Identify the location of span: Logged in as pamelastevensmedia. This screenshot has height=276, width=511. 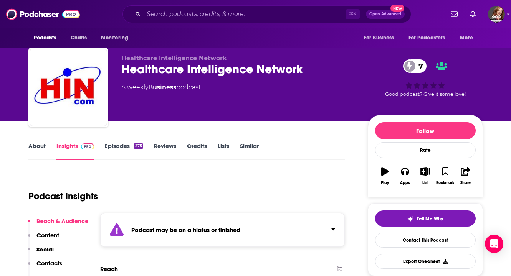
(496, 14).